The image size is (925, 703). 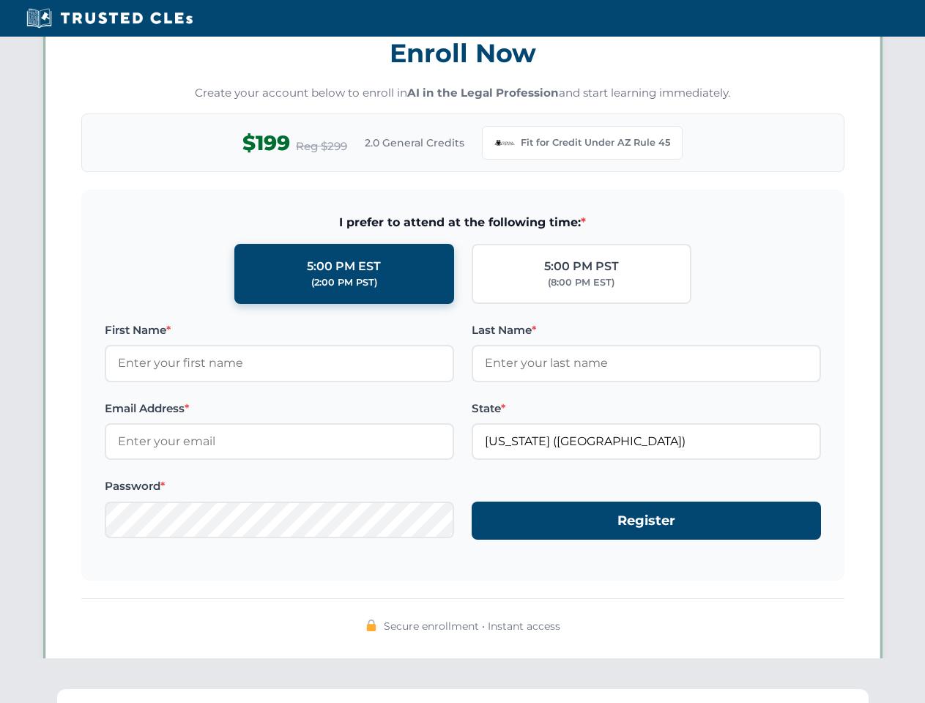 What do you see at coordinates (279, 409) in the screenshot?
I see `label: Email Address` at bounding box center [279, 409].